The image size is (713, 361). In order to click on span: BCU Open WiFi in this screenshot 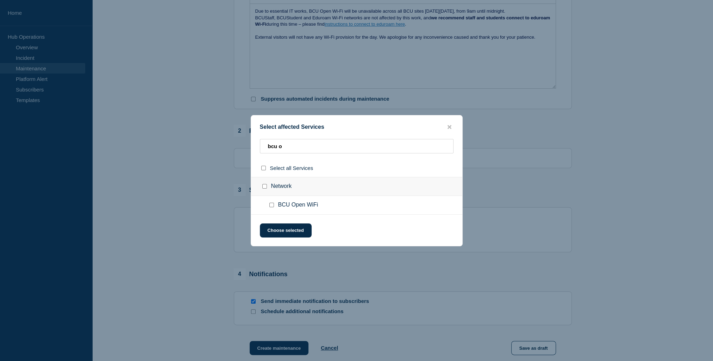, I will do `click(298, 205)`.